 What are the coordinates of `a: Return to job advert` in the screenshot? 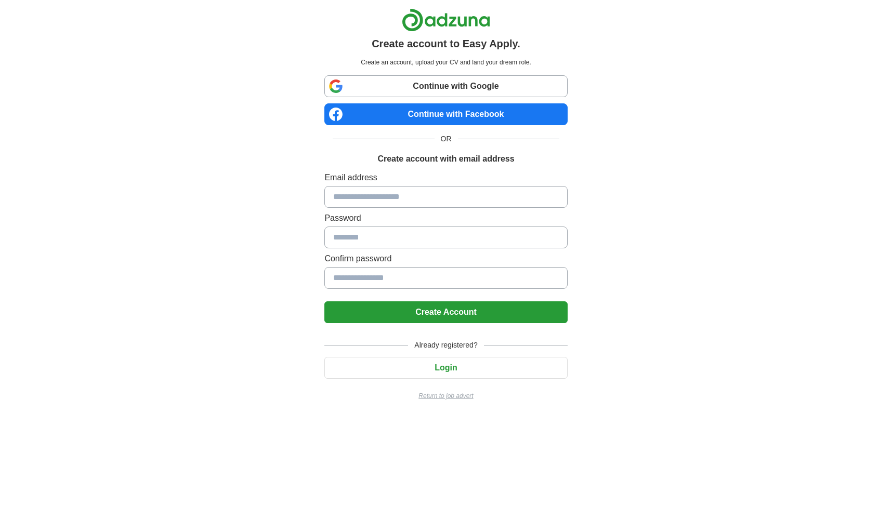 It's located at (446, 396).